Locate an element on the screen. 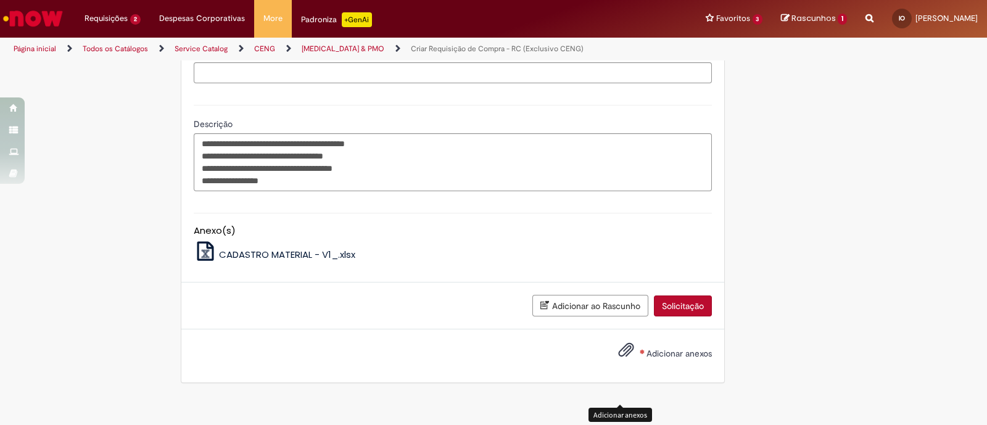 The image size is (987, 425). p: +GenAi is located at coordinates (356, 20).